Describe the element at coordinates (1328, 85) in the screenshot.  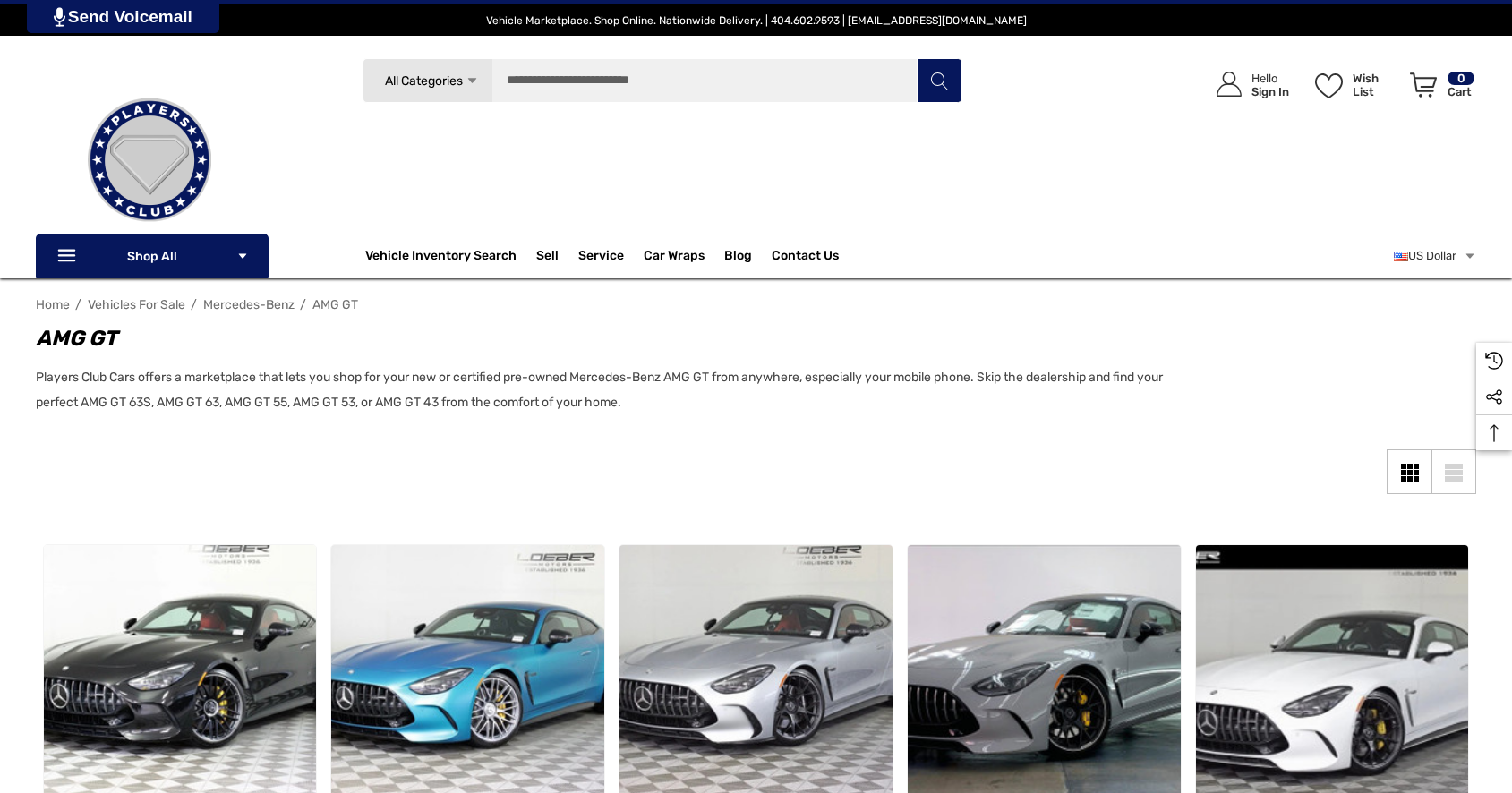
I see `svg: Wish List` at that location.